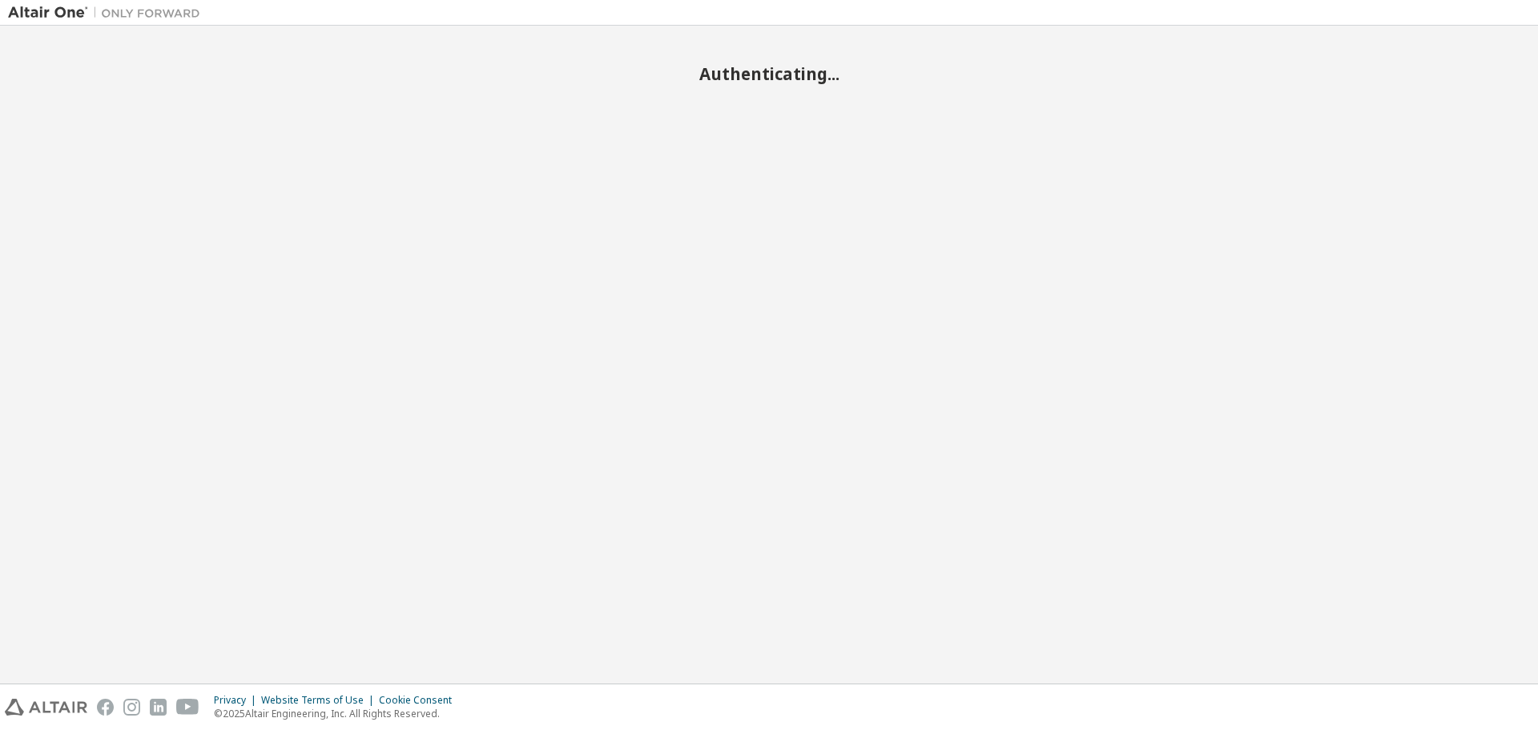 The image size is (1538, 730). Describe the element at coordinates (105, 707) in the screenshot. I see `img: facebook.svg` at that location.